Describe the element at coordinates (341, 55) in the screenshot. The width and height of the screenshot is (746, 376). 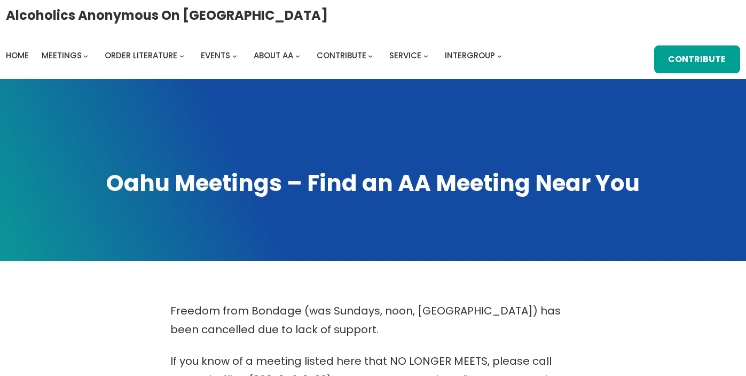
I see `span: Contribute` at that location.